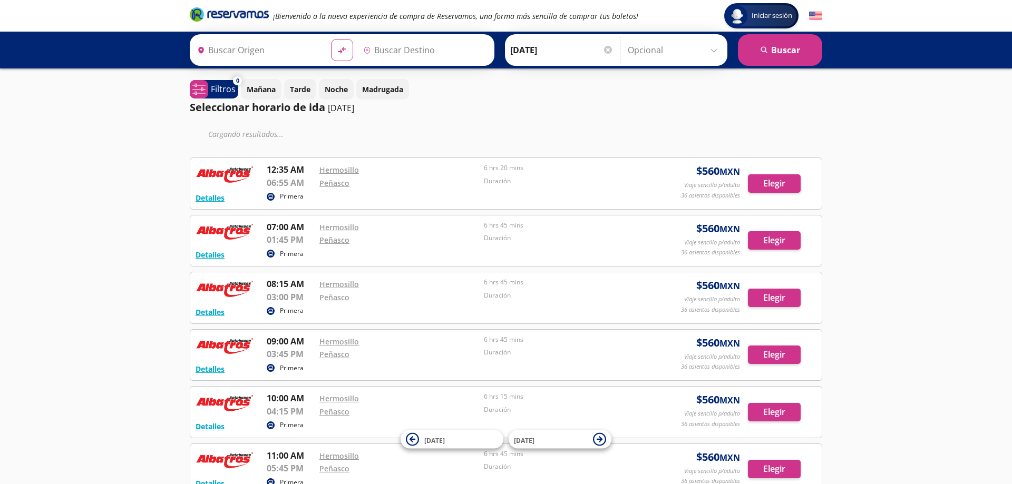 The width and height of the screenshot is (1012, 484). Describe the element at coordinates (290, 412) in the screenshot. I see `p: 04:15 PM` at that location.